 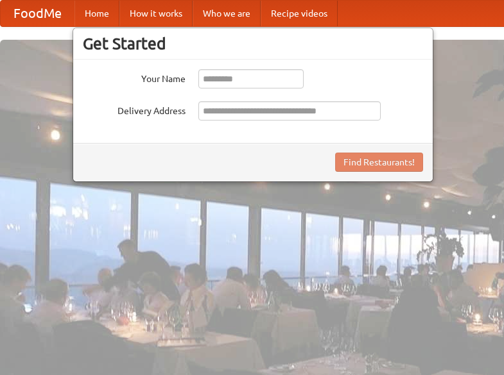 What do you see at coordinates (134, 109) in the screenshot?
I see `label: Delivery Address` at bounding box center [134, 109].